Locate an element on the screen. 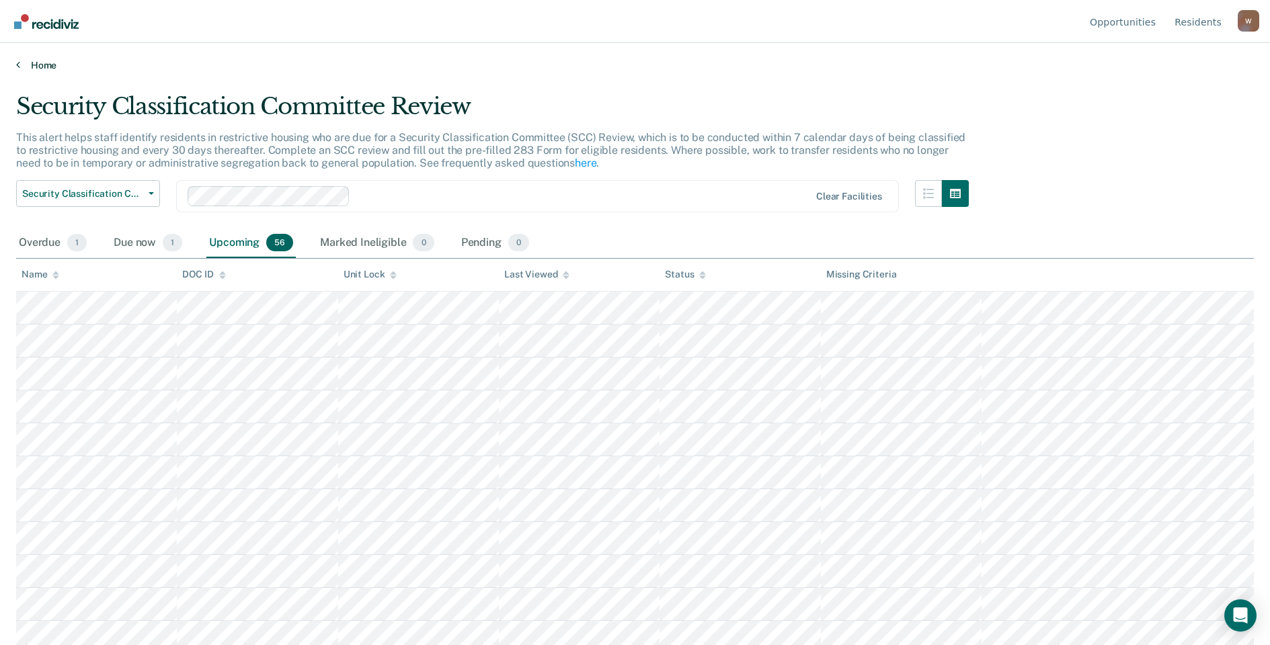  div: Name is located at coordinates (40, 274).